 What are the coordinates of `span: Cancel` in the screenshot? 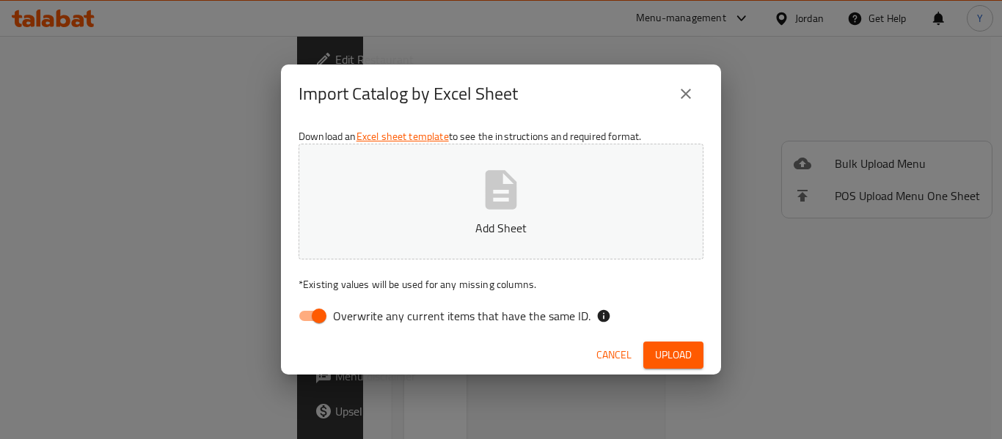 It's located at (614, 355).